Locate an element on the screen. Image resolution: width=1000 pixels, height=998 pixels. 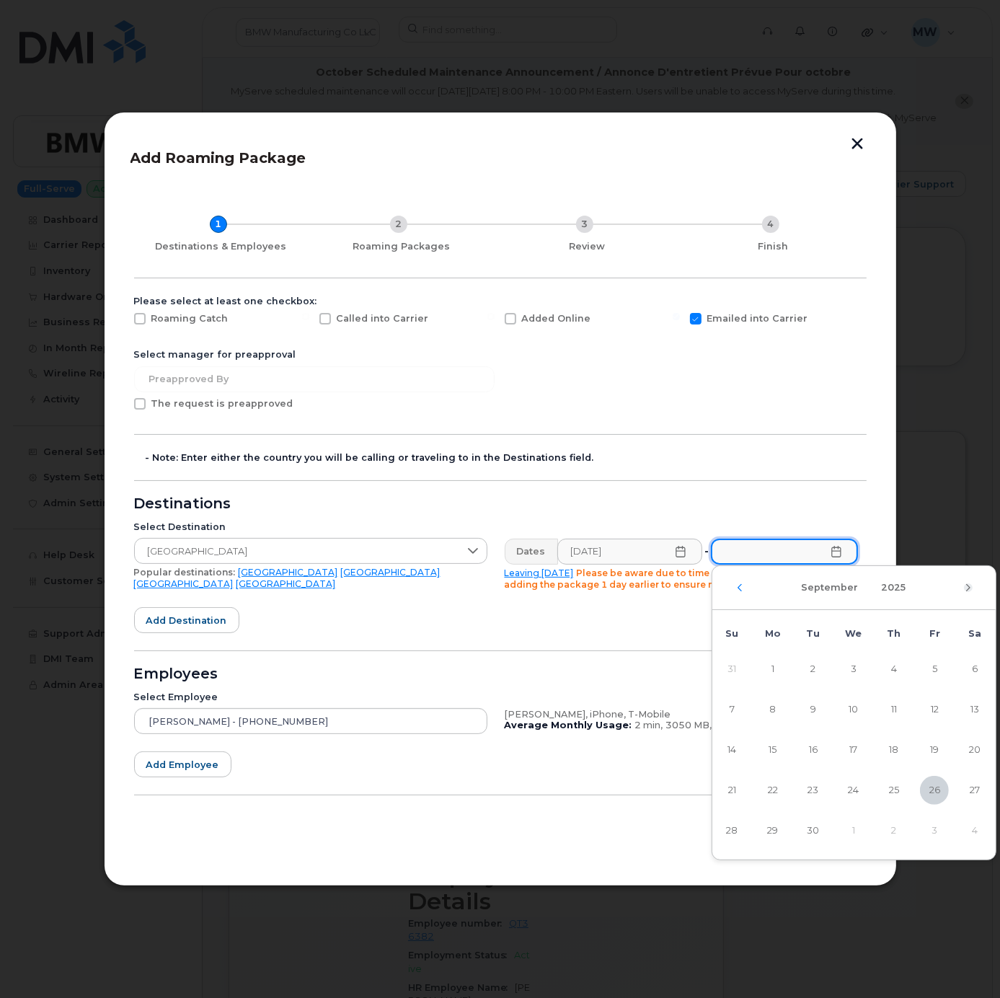
input: Search device is located at coordinates (311, 721).